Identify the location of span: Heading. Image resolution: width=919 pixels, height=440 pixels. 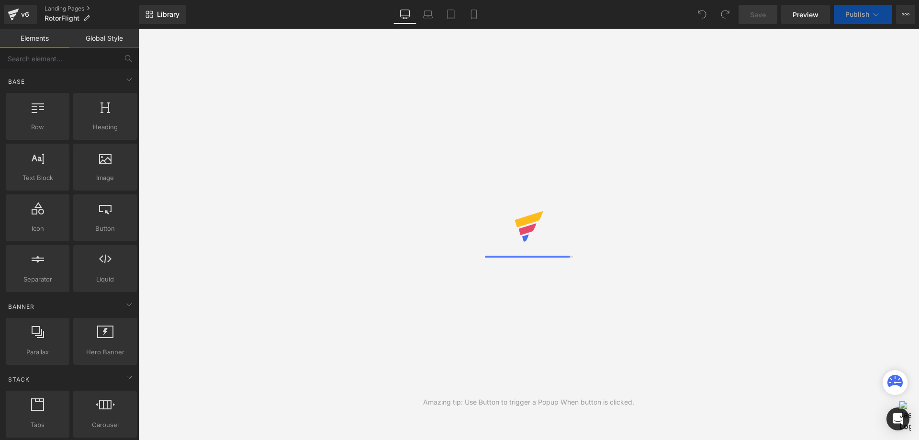
(105, 127).